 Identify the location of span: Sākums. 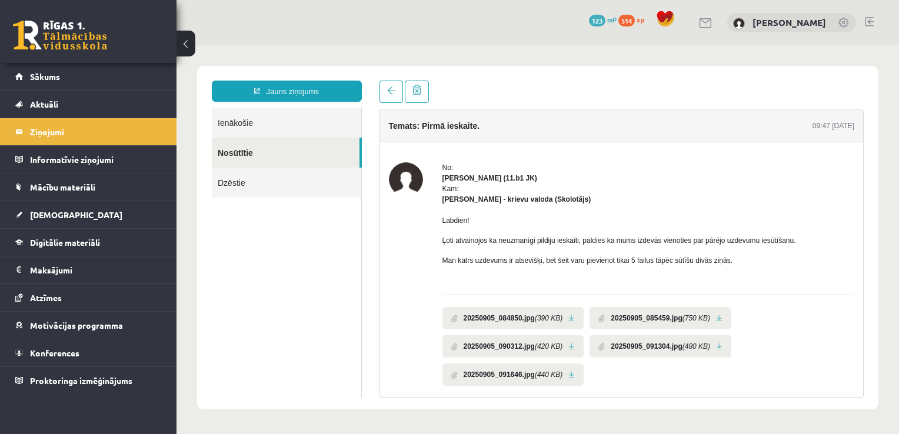
(45, 77).